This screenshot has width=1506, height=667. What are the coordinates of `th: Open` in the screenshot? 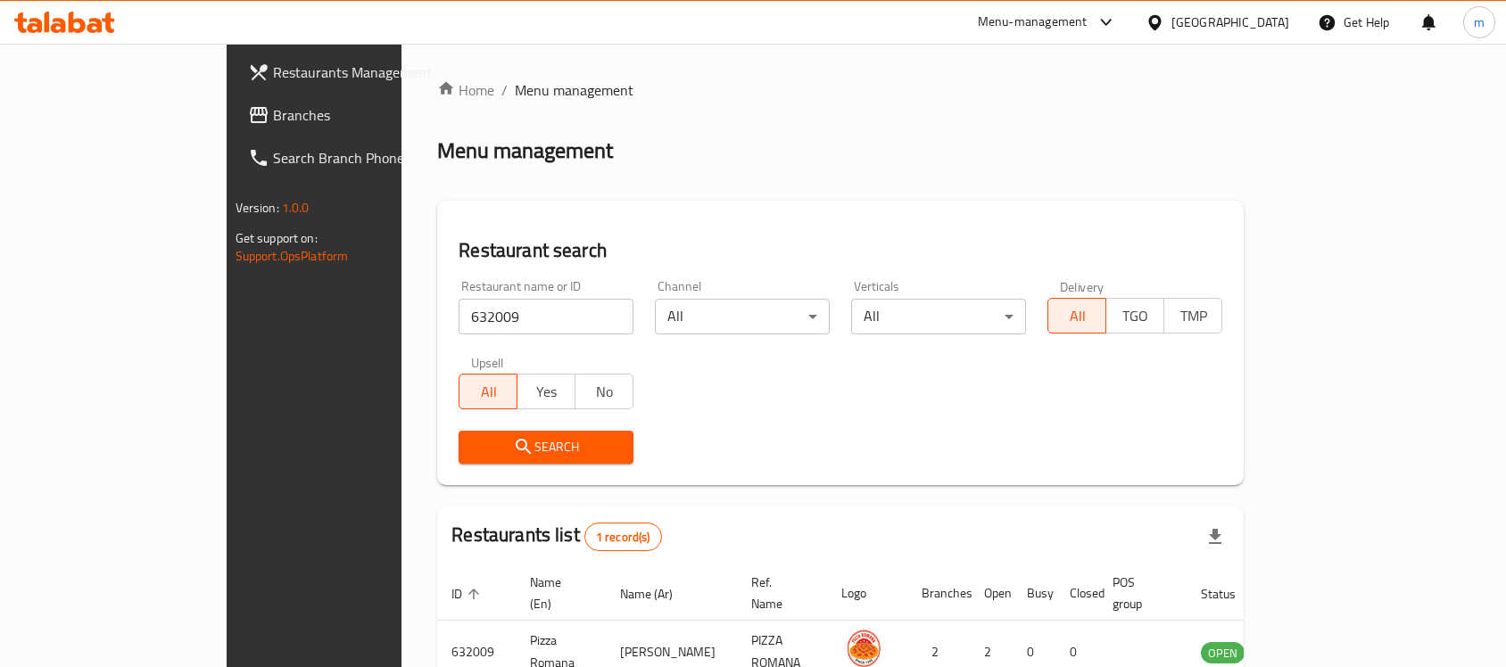 It's located at (991, 593).